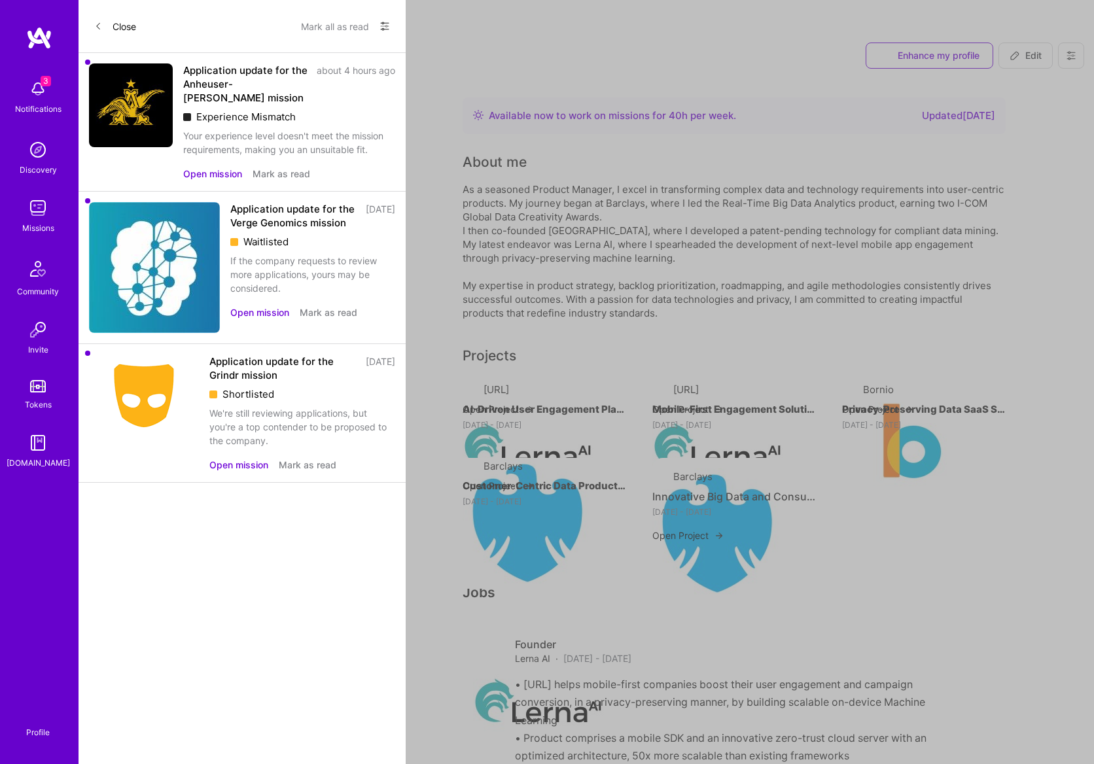 The image size is (1094, 764). I want to click on div: Shortlisted, so click(302, 394).